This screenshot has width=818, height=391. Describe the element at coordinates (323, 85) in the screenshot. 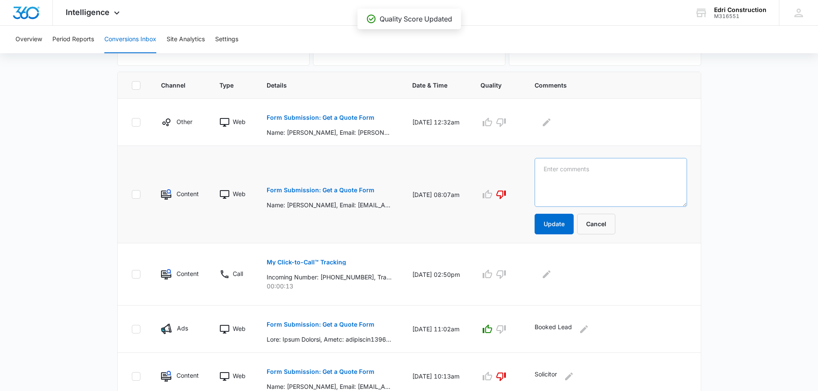

I see `span: Details` at that location.